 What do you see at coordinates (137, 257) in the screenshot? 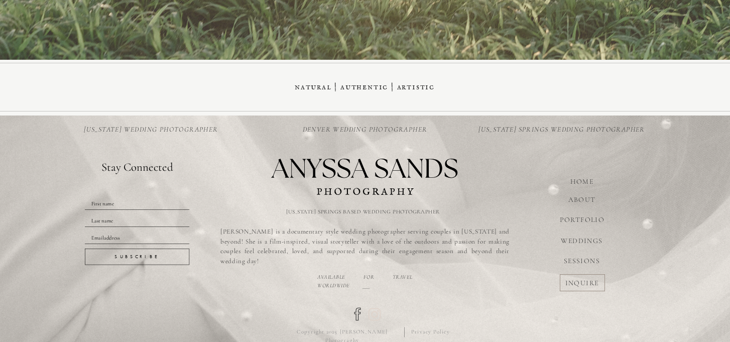
I see `button: Subscribe` at bounding box center [137, 257].